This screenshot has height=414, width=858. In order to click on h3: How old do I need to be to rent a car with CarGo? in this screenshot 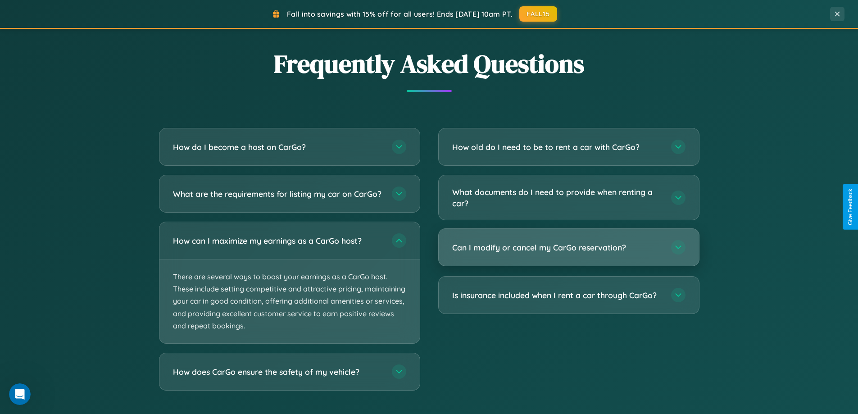, I will do `click(557, 147)`.